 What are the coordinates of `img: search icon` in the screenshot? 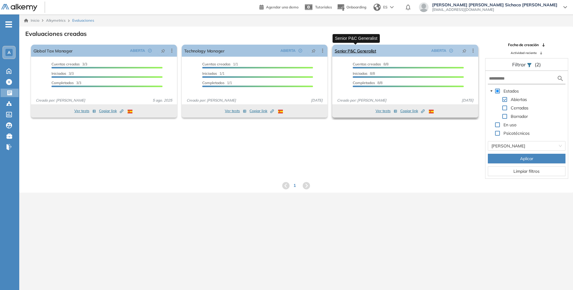 It's located at (561, 78).